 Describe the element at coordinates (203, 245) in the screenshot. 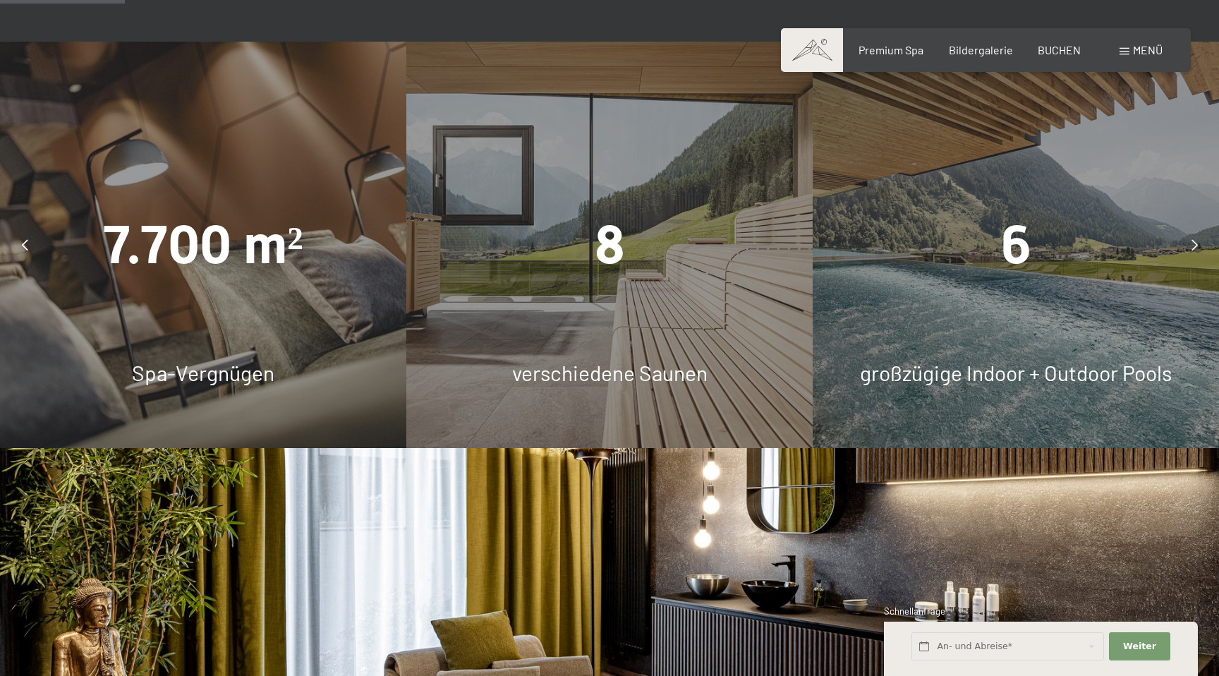

I see `span: 7.700 m²` at that location.